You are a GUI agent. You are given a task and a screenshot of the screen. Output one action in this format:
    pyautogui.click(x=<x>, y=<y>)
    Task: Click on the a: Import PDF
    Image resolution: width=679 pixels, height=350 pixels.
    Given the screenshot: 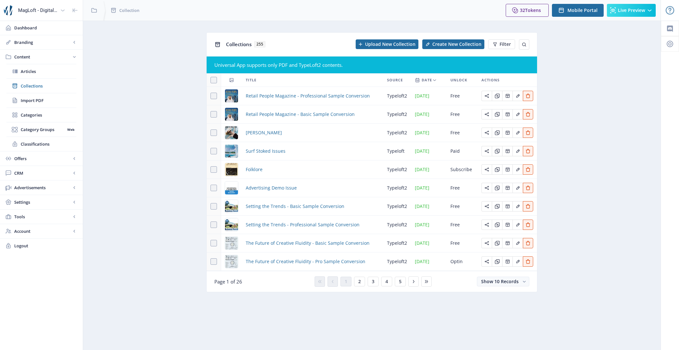 What is the action you would take?
    pyautogui.click(x=41, y=101)
    